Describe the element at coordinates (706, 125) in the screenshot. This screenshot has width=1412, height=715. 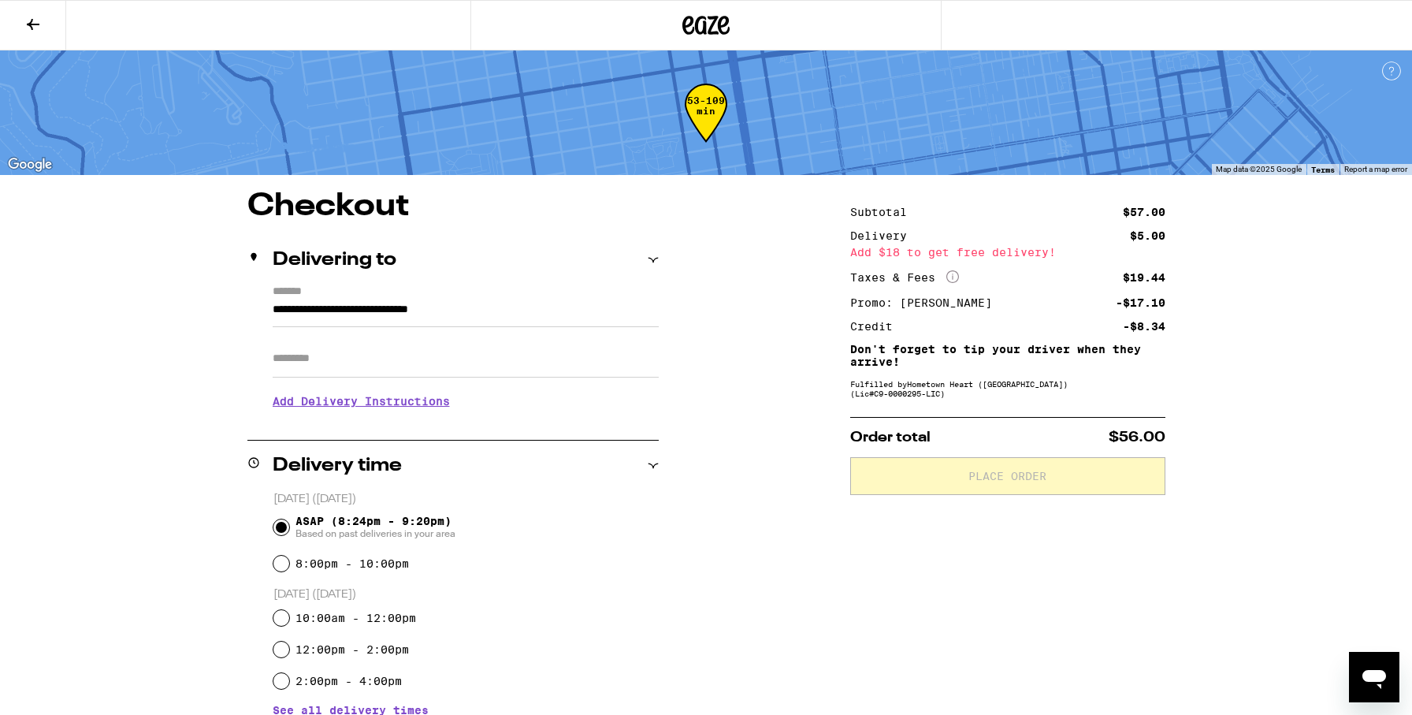
I see `div: 53-109 min` at that location.